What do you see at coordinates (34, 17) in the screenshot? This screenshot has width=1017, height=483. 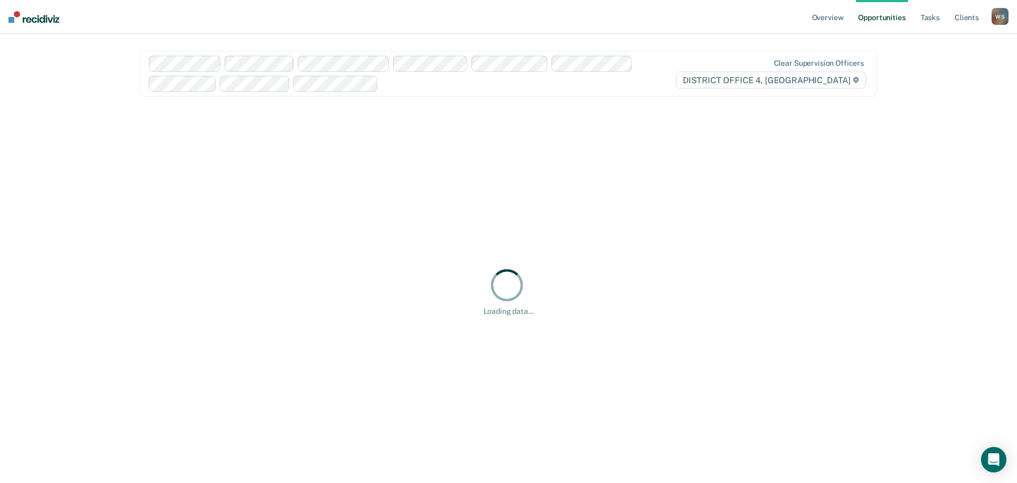 I see `img: Recidiviz` at bounding box center [34, 17].